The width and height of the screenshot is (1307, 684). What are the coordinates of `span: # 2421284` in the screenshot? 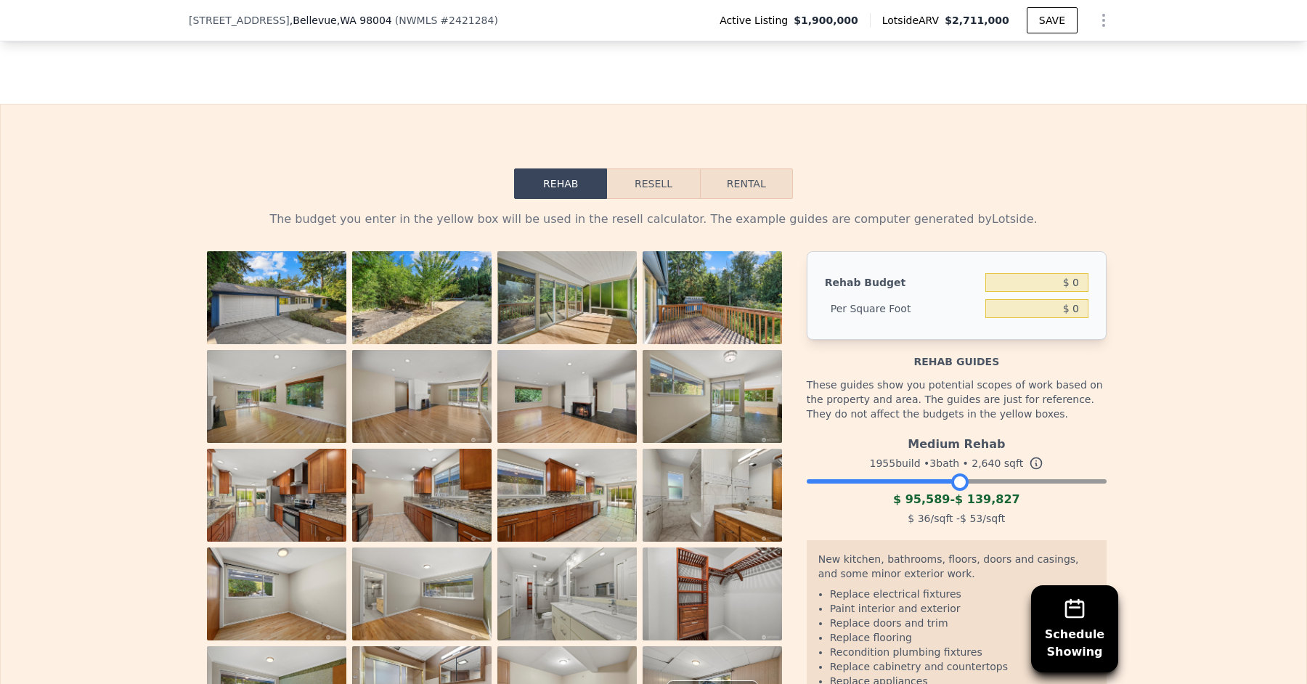 It's located at (467, 20).